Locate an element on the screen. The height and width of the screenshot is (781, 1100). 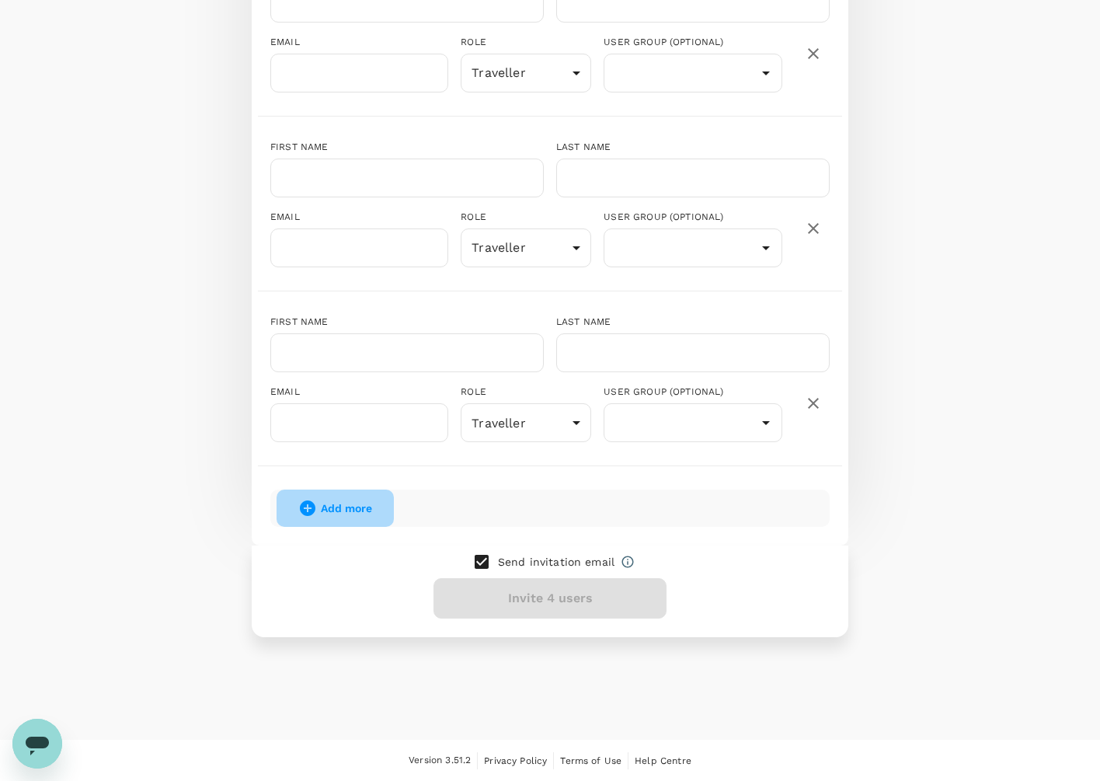
span: Privacy Policy is located at coordinates (515, 760).